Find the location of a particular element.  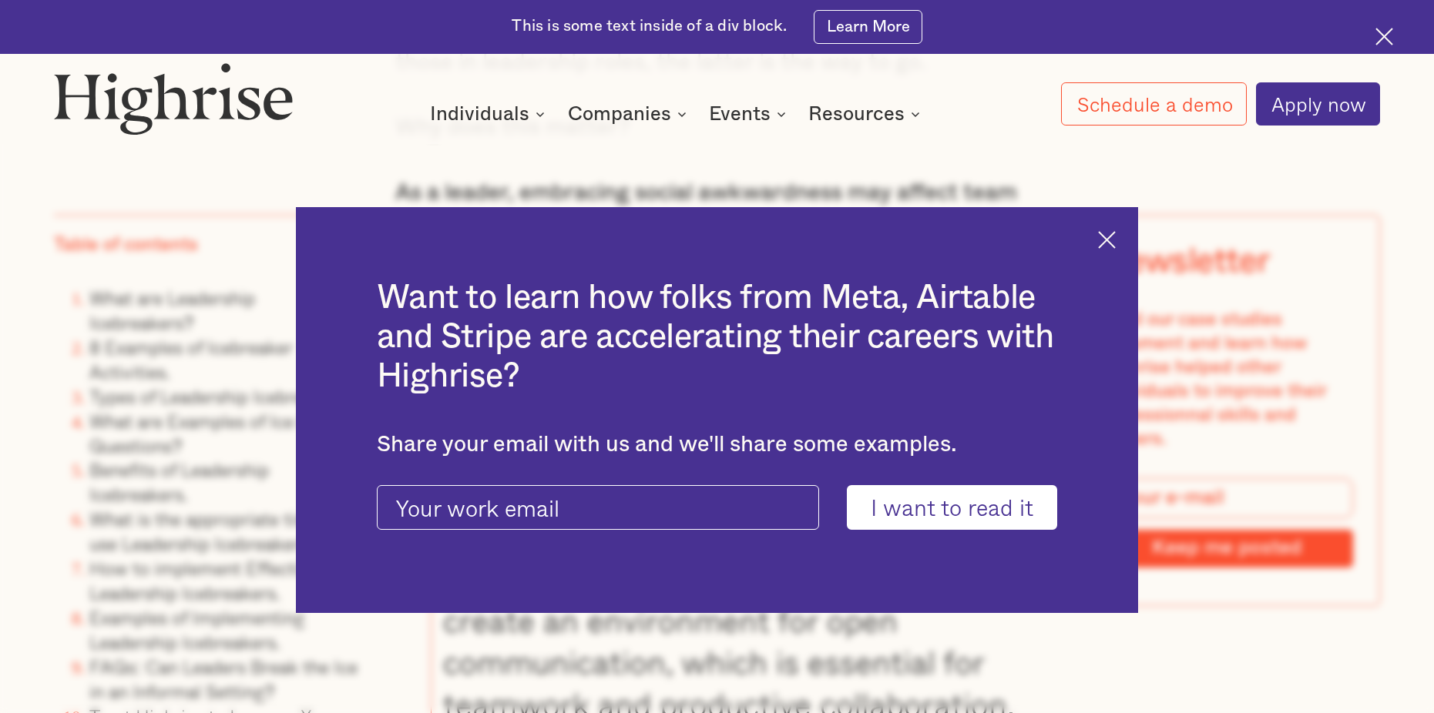

div: This is some text inside of a div block. is located at coordinates (649, 27).